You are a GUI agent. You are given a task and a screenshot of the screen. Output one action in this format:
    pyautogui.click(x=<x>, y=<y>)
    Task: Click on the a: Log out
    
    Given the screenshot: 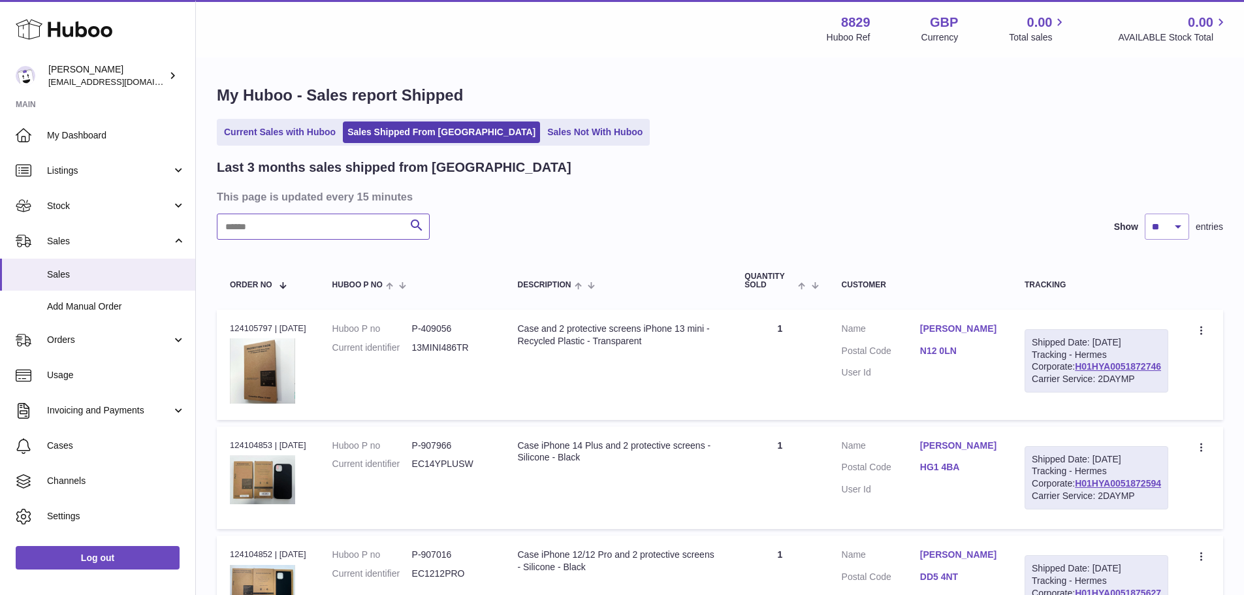 What is the action you would take?
    pyautogui.click(x=97, y=558)
    